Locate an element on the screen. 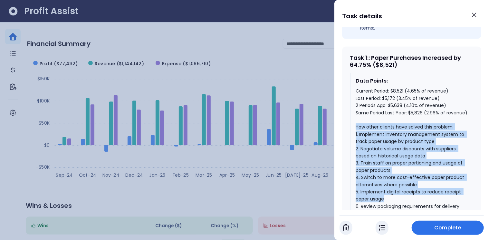 This screenshot has height=240, width=489. div: Data Points: is located at coordinates (412, 81).